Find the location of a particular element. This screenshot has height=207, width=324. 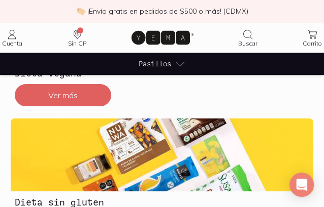

span: Carrito is located at coordinates (312, 43).